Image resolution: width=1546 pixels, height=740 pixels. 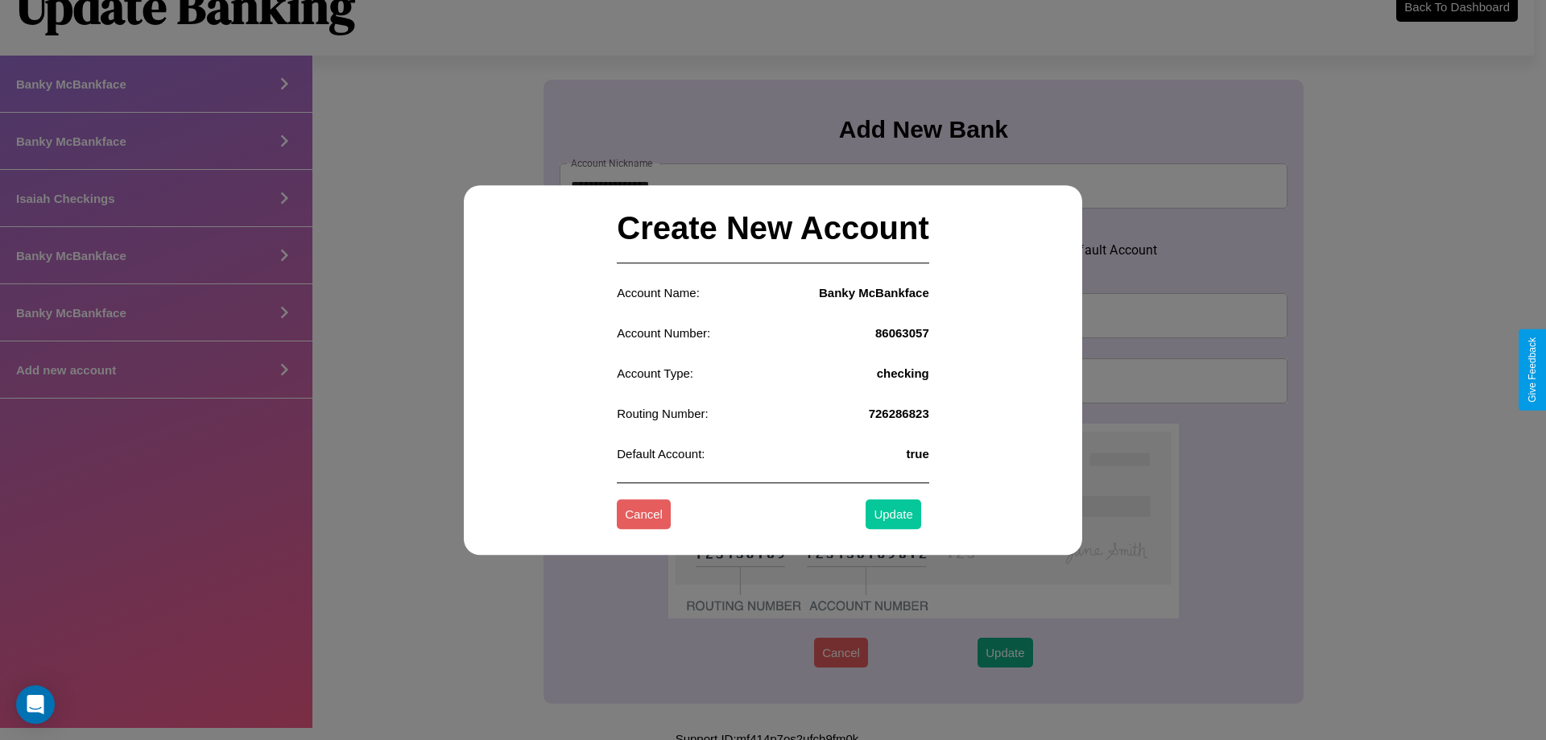 What do you see at coordinates (660, 453) in the screenshot?
I see `p: Default Account:` at bounding box center [660, 453].